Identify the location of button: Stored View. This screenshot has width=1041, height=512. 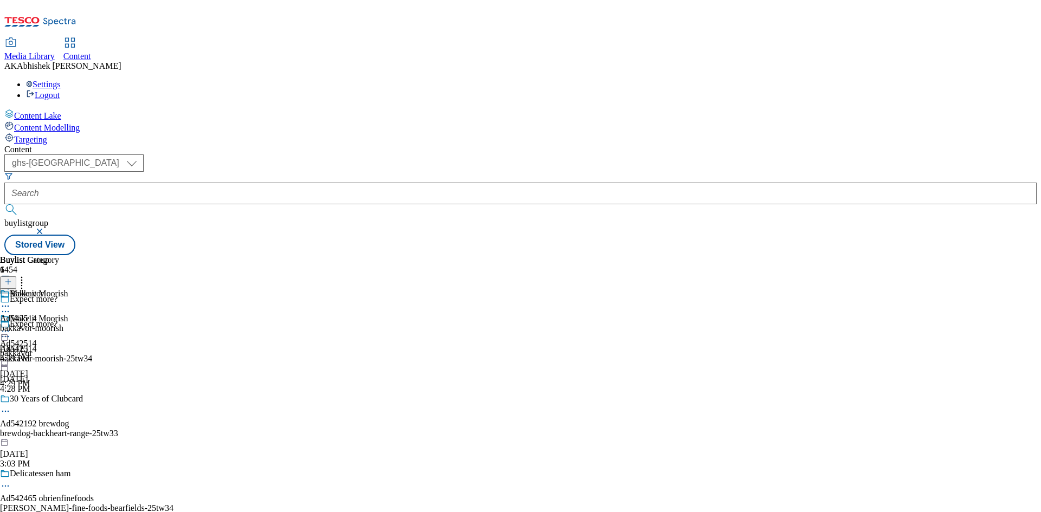
(40, 245).